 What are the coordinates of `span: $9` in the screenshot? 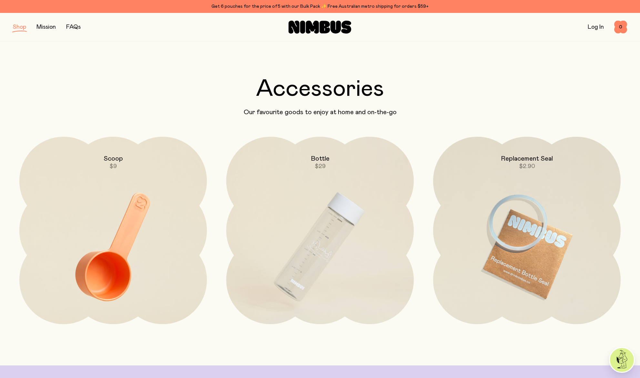 It's located at (113, 167).